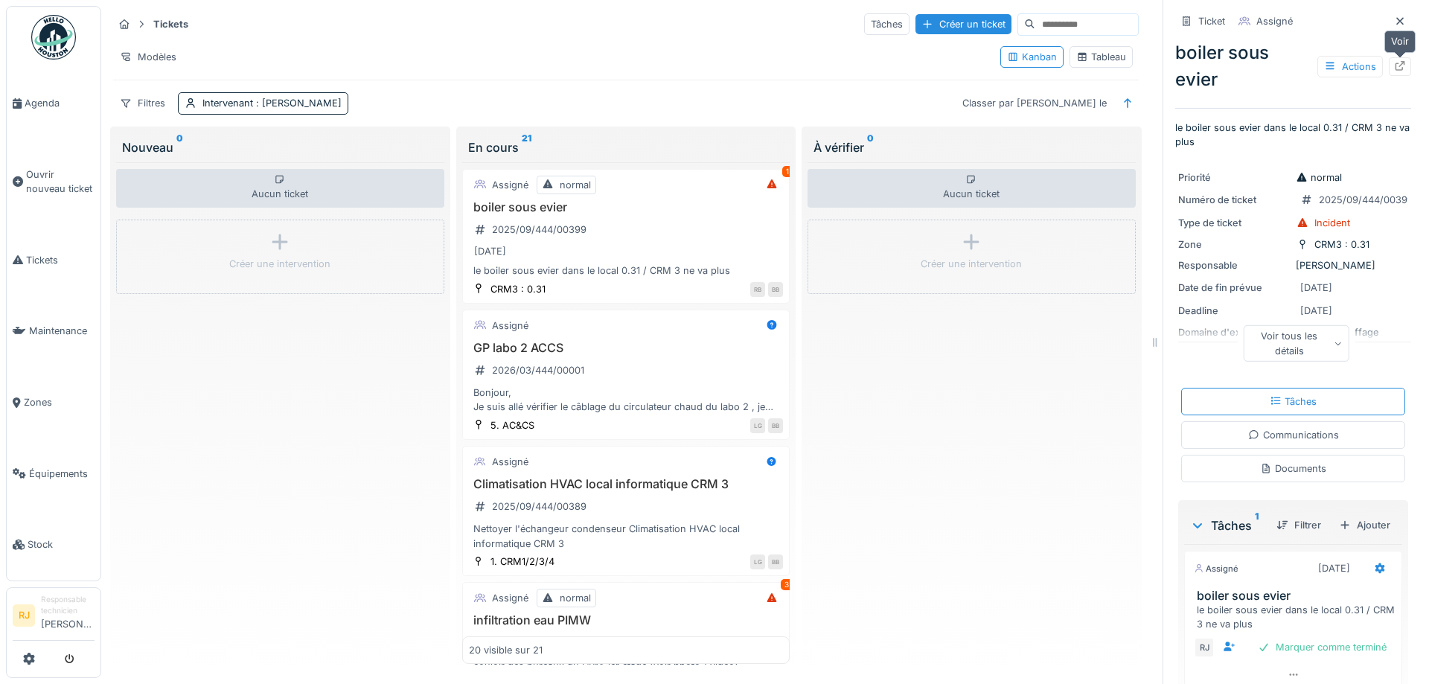 The height and width of the screenshot is (684, 1429). What do you see at coordinates (626, 147) in the screenshot?
I see `div: En cours` at bounding box center [626, 147].